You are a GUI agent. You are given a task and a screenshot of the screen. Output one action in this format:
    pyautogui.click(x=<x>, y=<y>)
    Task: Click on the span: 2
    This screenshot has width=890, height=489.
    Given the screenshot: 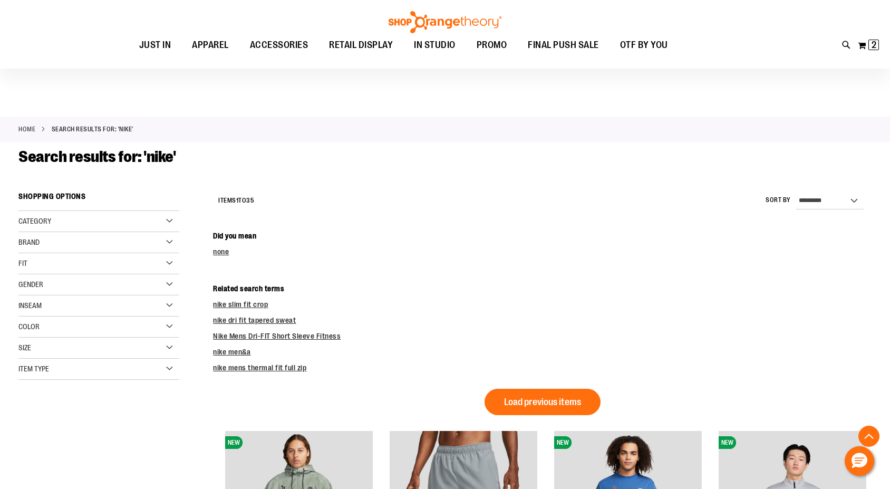 What is the action you would take?
    pyautogui.click(x=874, y=45)
    